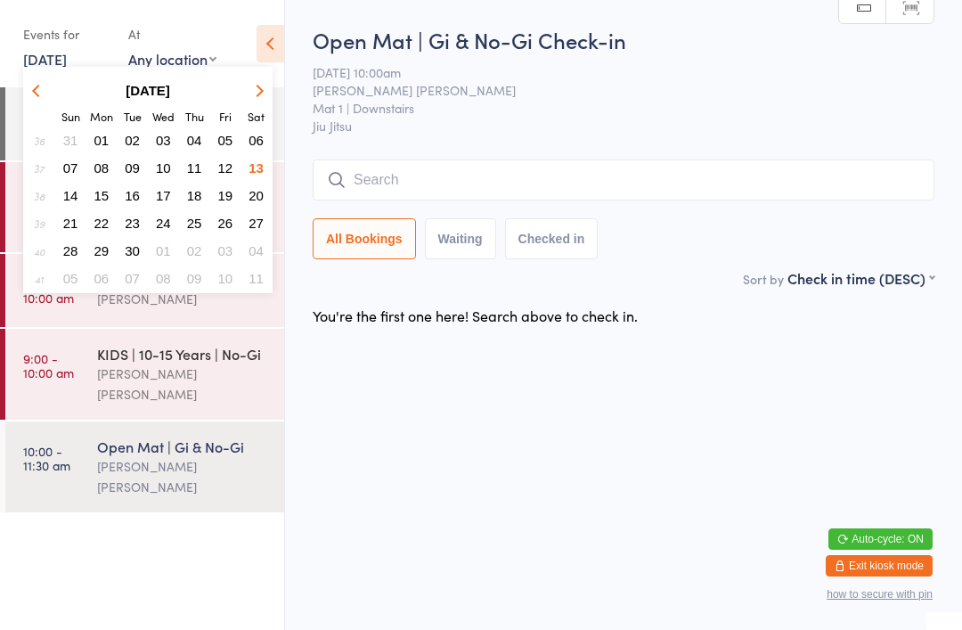  I want to click on div: At, so click(172, 34).